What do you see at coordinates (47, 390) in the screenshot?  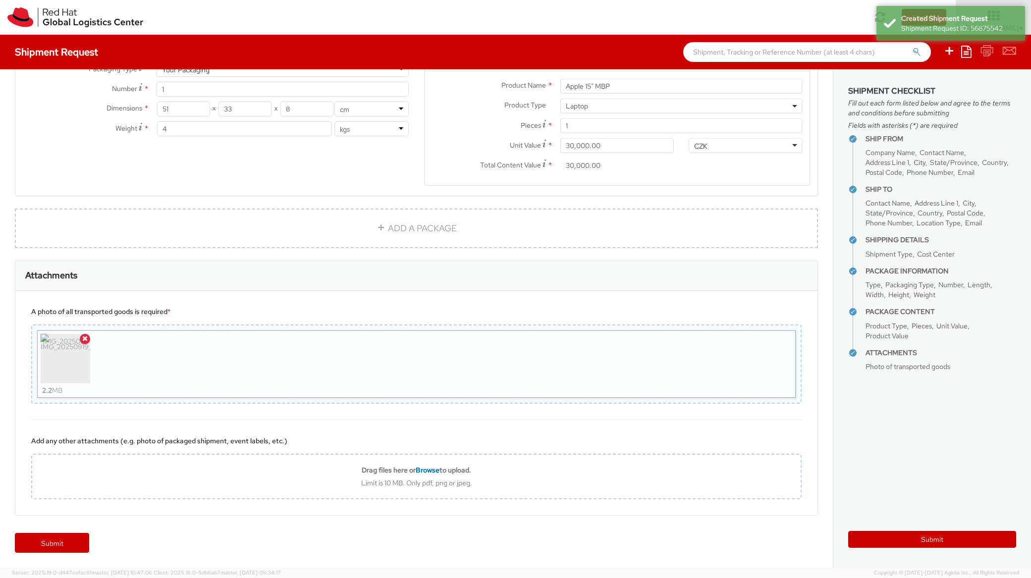 I see `strong: 2.2` at bounding box center [47, 390].